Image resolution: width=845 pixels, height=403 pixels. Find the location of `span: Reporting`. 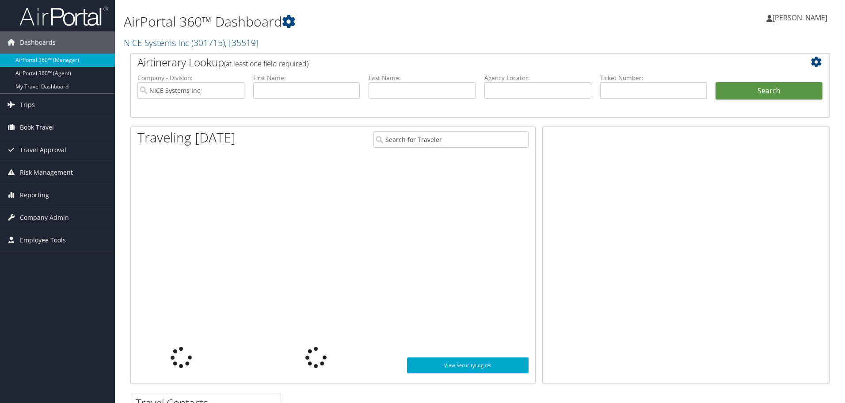

span: Reporting is located at coordinates (34, 195).